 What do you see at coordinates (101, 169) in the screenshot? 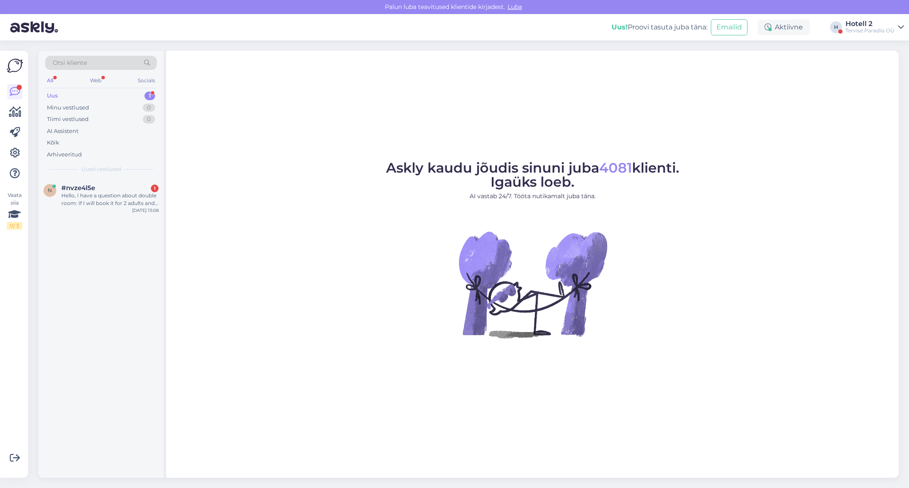
I see `span: Uued vestlused` at bounding box center [101, 169].